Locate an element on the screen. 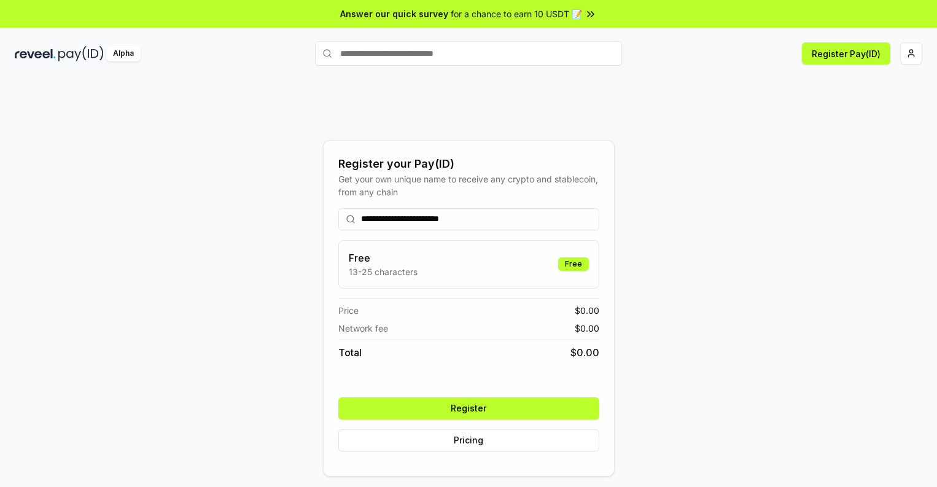 This screenshot has height=487, width=937. img: reveel_dark is located at coordinates (35, 53).